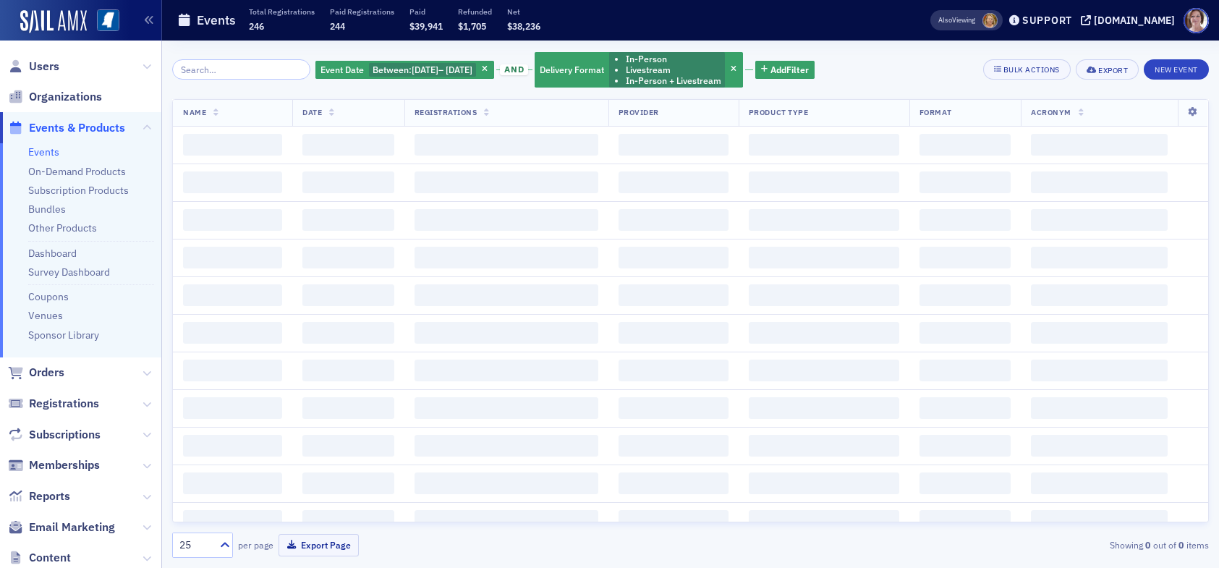 The image size is (1219, 568). What do you see at coordinates (52, 253) in the screenshot?
I see `a: Dashboard` at bounding box center [52, 253].